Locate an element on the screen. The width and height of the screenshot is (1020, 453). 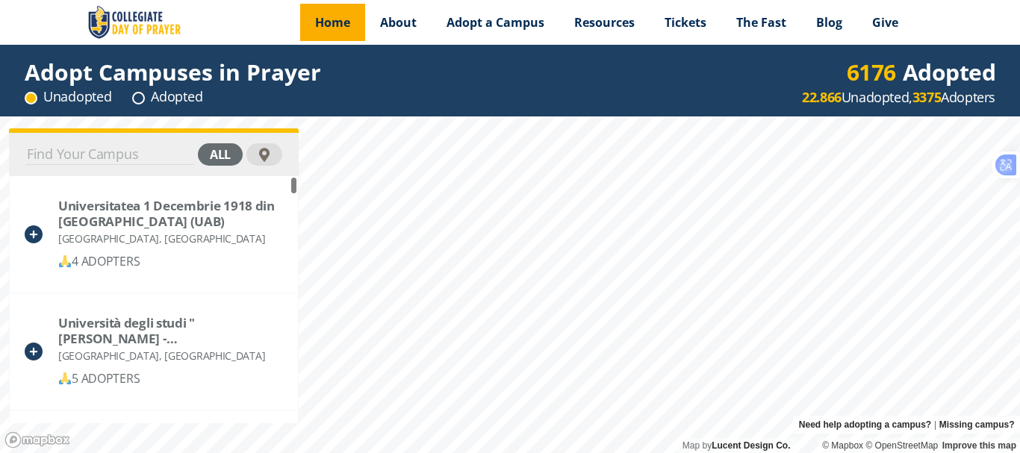
a: About is located at coordinates (398, 22).